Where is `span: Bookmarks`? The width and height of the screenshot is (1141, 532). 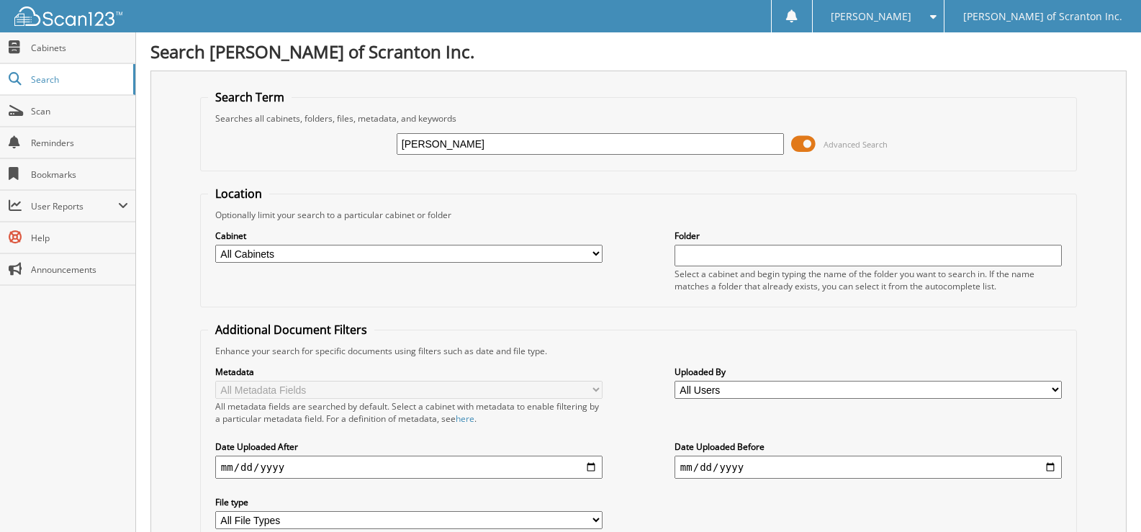 span: Bookmarks is located at coordinates (79, 174).